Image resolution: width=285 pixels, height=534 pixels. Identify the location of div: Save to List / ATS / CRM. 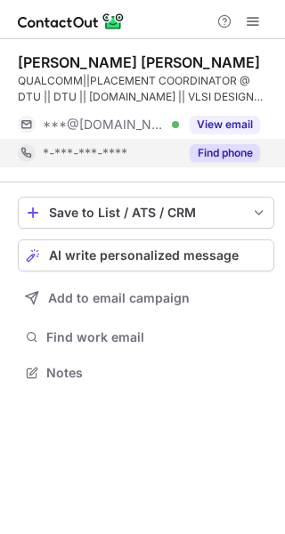
(146, 213).